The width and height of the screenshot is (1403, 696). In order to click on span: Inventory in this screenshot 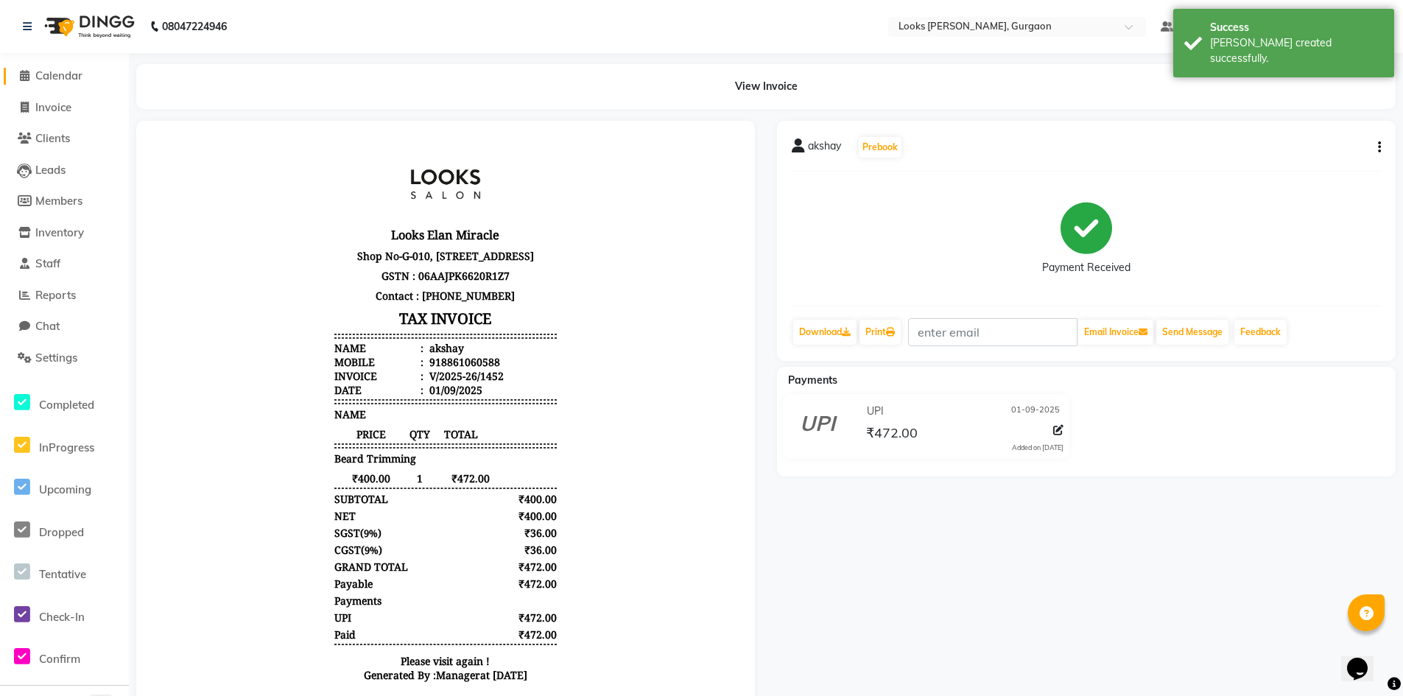, I will do `click(60, 232)`.